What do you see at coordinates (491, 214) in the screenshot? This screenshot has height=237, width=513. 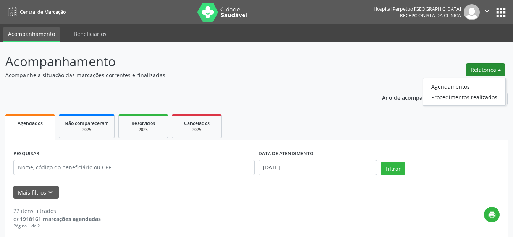 I see `button: print` at bounding box center [491, 214].